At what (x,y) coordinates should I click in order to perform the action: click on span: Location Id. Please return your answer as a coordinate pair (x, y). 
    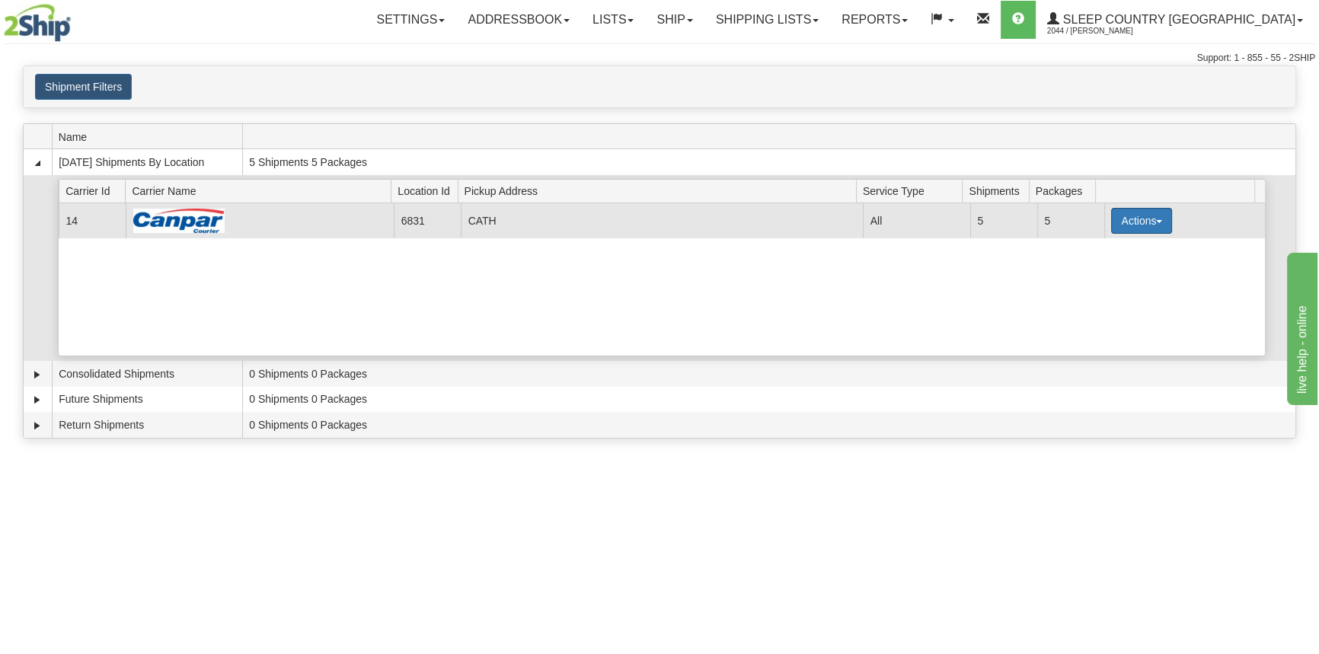
    Looking at the image, I should click on (427, 190).